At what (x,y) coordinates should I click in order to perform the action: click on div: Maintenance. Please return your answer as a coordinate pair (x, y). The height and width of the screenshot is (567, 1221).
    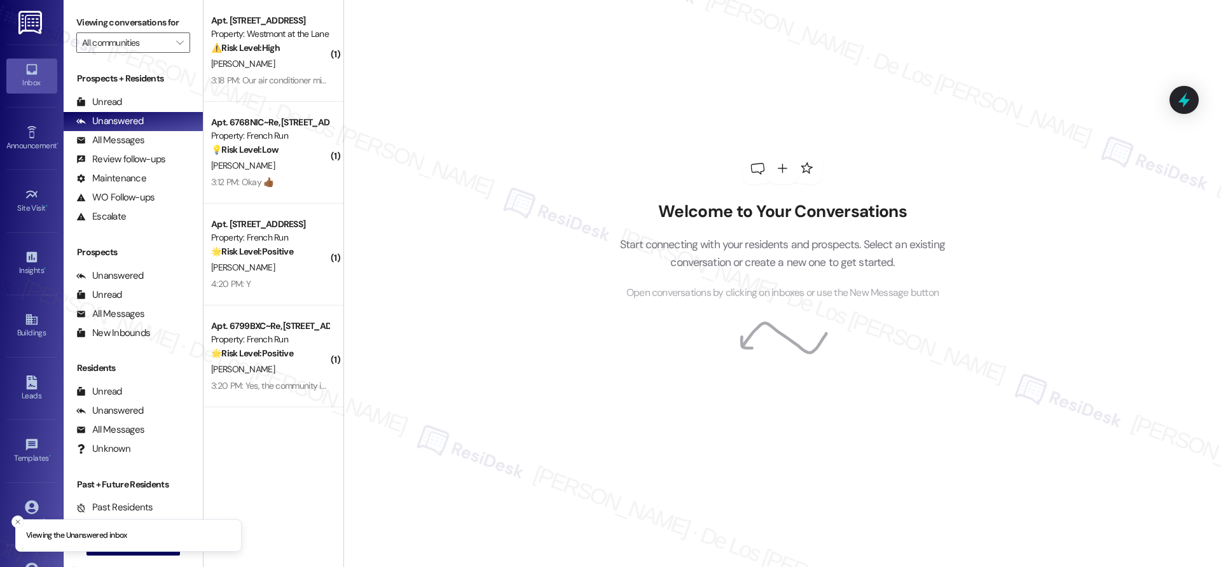
    Looking at the image, I should click on (111, 178).